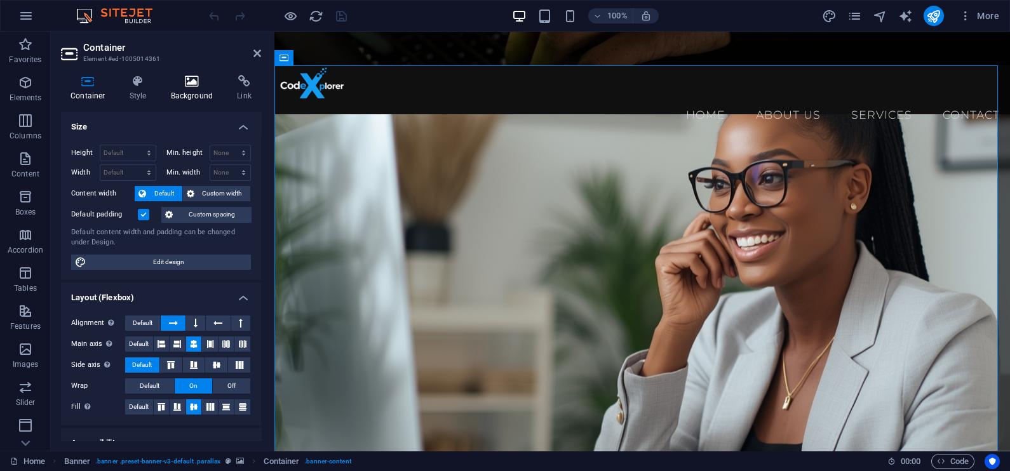  What do you see at coordinates (194, 88) in the screenshot?
I see `h4: Background` at bounding box center [194, 88].